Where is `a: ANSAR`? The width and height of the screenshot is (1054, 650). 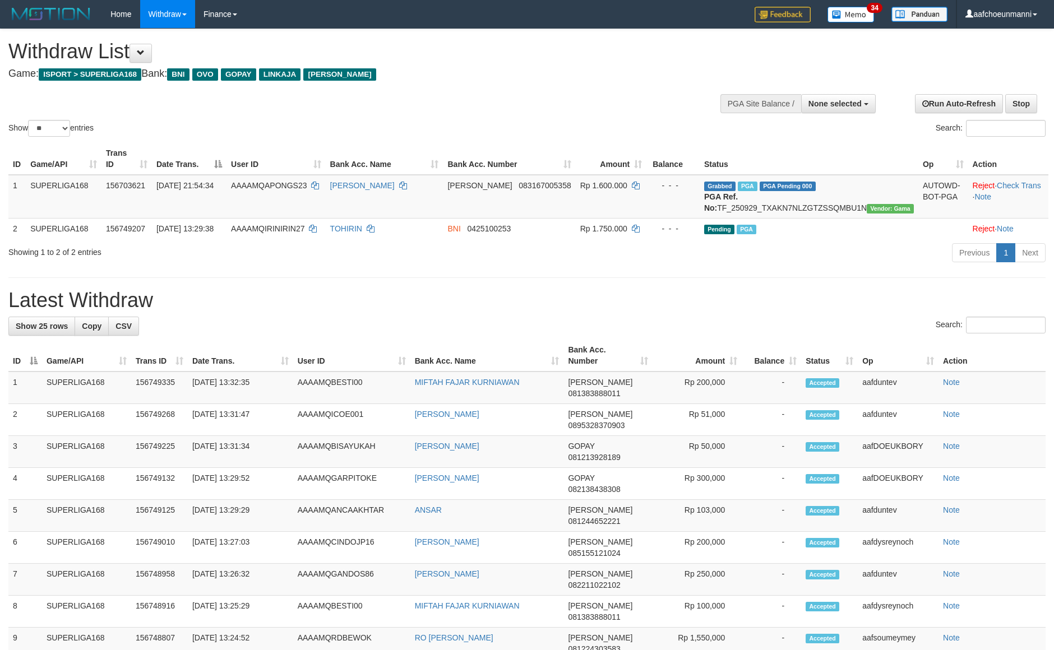 a: ANSAR is located at coordinates (428, 510).